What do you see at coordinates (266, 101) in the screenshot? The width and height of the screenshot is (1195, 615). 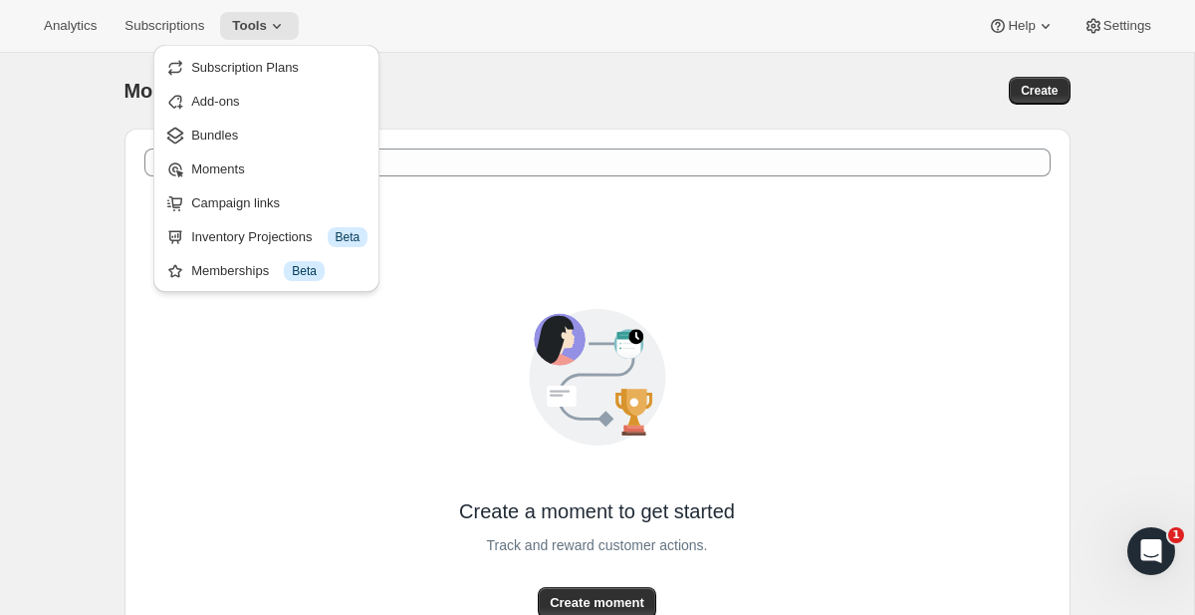 I see `button: Add-ons` at bounding box center [266, 101].